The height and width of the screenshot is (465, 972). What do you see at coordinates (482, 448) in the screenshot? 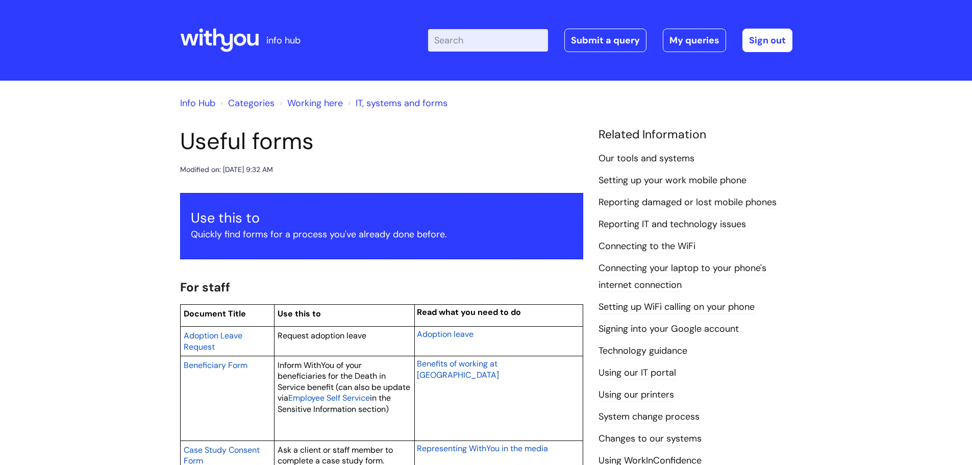
I see `span: Representing WithYou in the media` at bounding box center [482, 448].